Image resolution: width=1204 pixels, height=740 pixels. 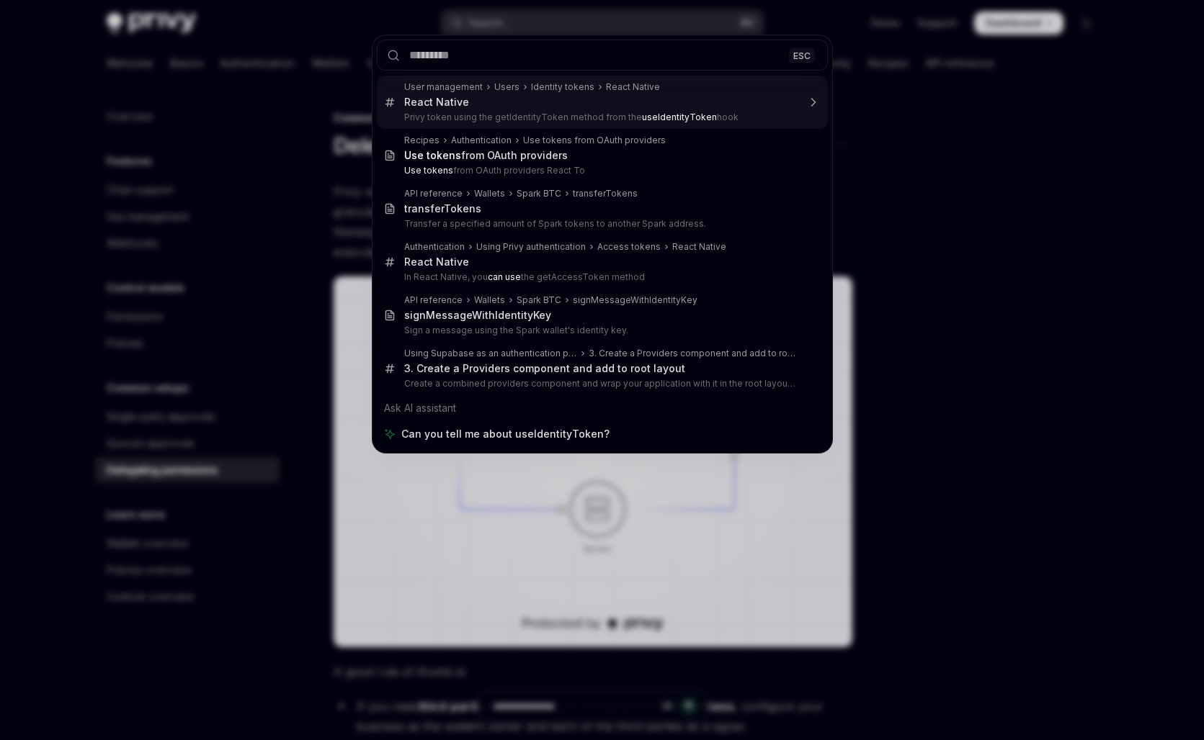 I want to click on b: can use, so click(x=504, y=277).